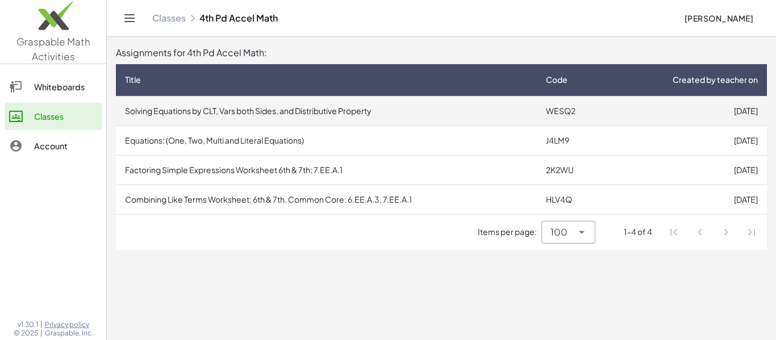  What do you see at coordinates (716, 80) in the screenshot?
I see `span: Created by teacher on` at bounding box center [716, 80].